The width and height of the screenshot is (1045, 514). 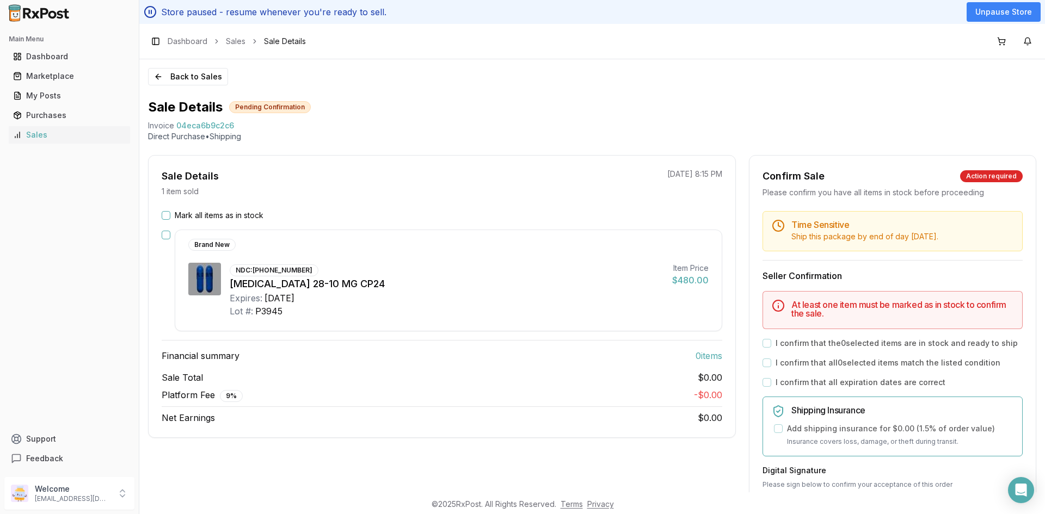 What do you see at coordinates (991, 176) in the screenshot?
I see `div: Action required` at bounding box center [991, 176].